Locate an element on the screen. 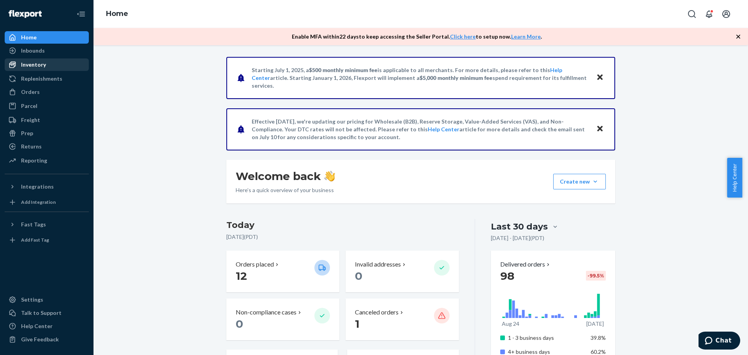 The image size is (748, 355). button: Canceled orders 1 is located at coordinates (402, 319).